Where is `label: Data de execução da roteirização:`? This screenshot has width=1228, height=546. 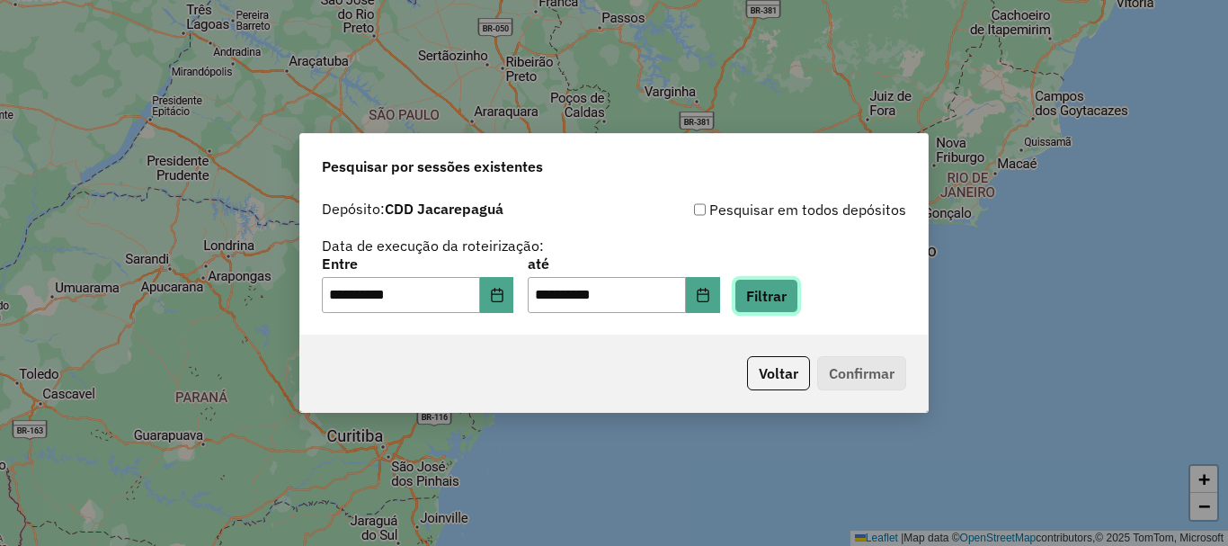
label: Data de execução da roteirização: is located at coordinates (432, 245).